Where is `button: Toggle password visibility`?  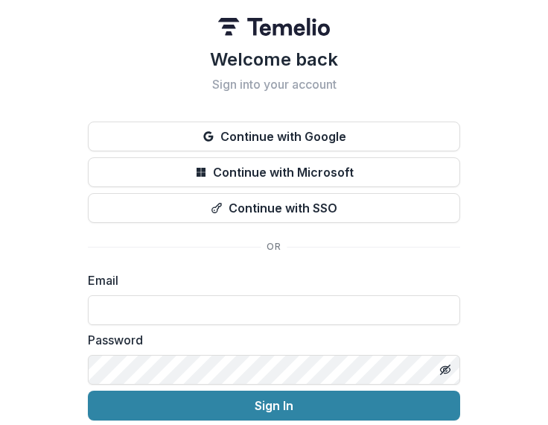
button: Toggle password visibility is located at coordinates (446, 370).